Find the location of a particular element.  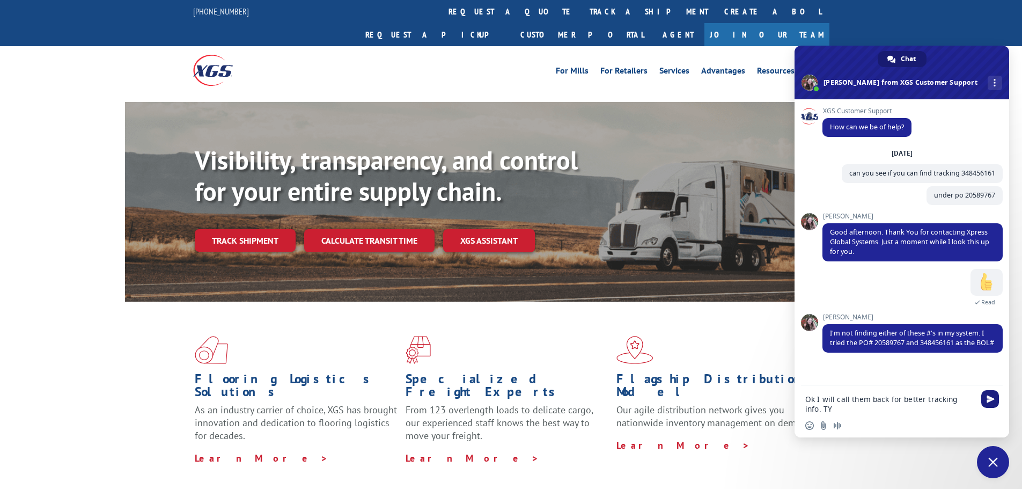

a: Join Our Team is located at coordinates (767, 34).